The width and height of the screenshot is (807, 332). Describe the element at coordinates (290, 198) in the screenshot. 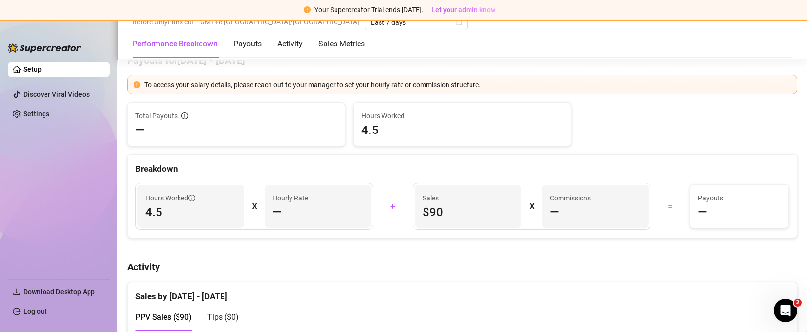

I see `article: Hourly Rate` at that location.